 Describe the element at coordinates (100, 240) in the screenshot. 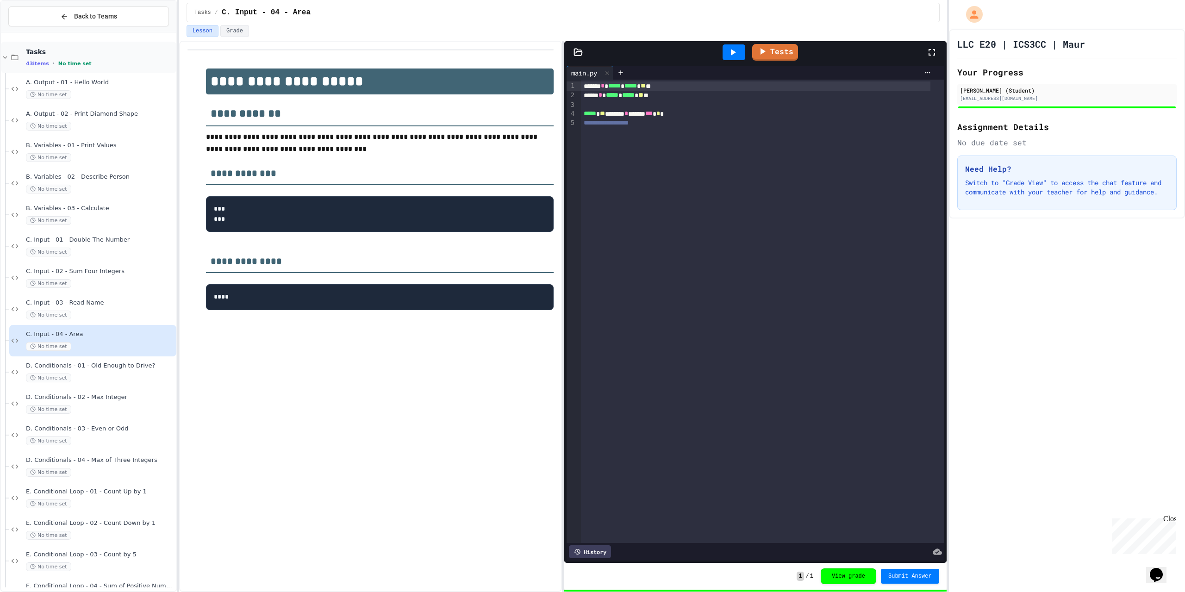

I see `span: C. Input - 01 - Double The Number` at that location.